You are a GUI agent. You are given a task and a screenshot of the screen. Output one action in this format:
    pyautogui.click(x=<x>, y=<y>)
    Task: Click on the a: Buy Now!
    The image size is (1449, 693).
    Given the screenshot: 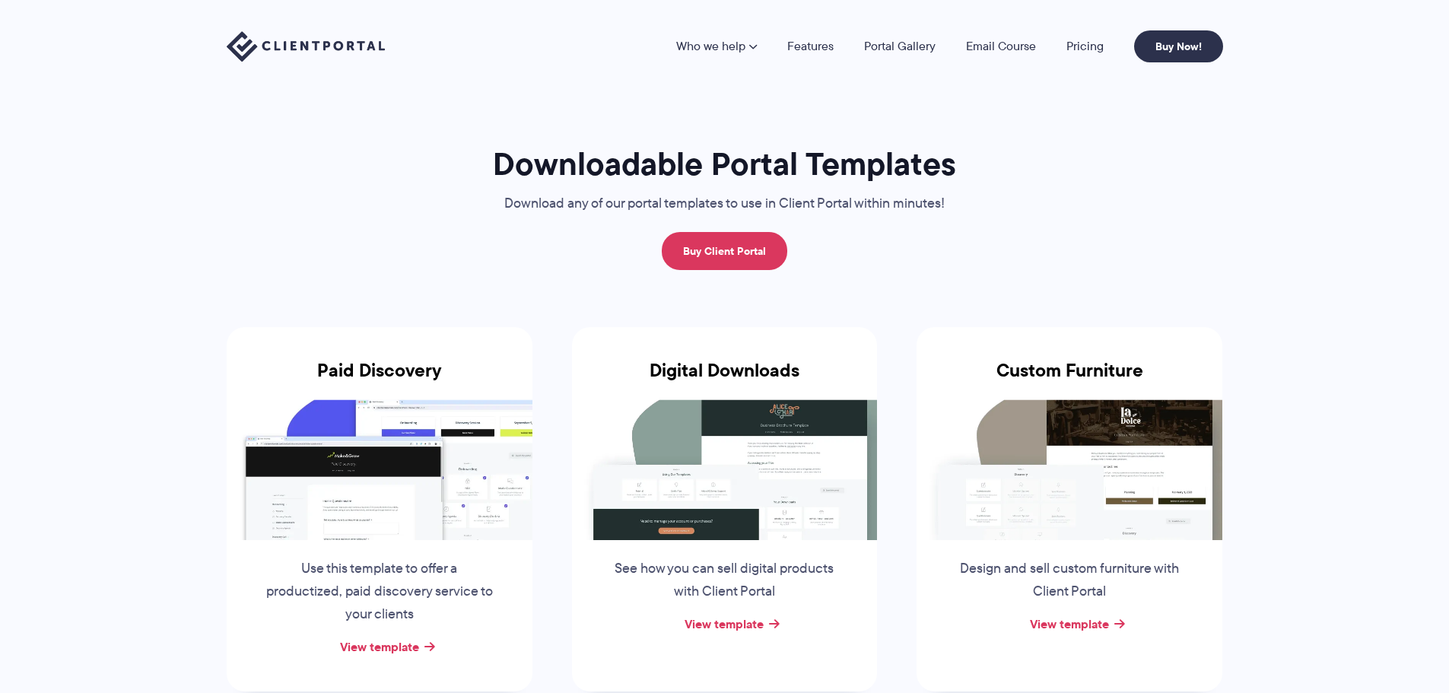 What is the action you would take?
    pyautogui.click(x=1179, y=46)
    